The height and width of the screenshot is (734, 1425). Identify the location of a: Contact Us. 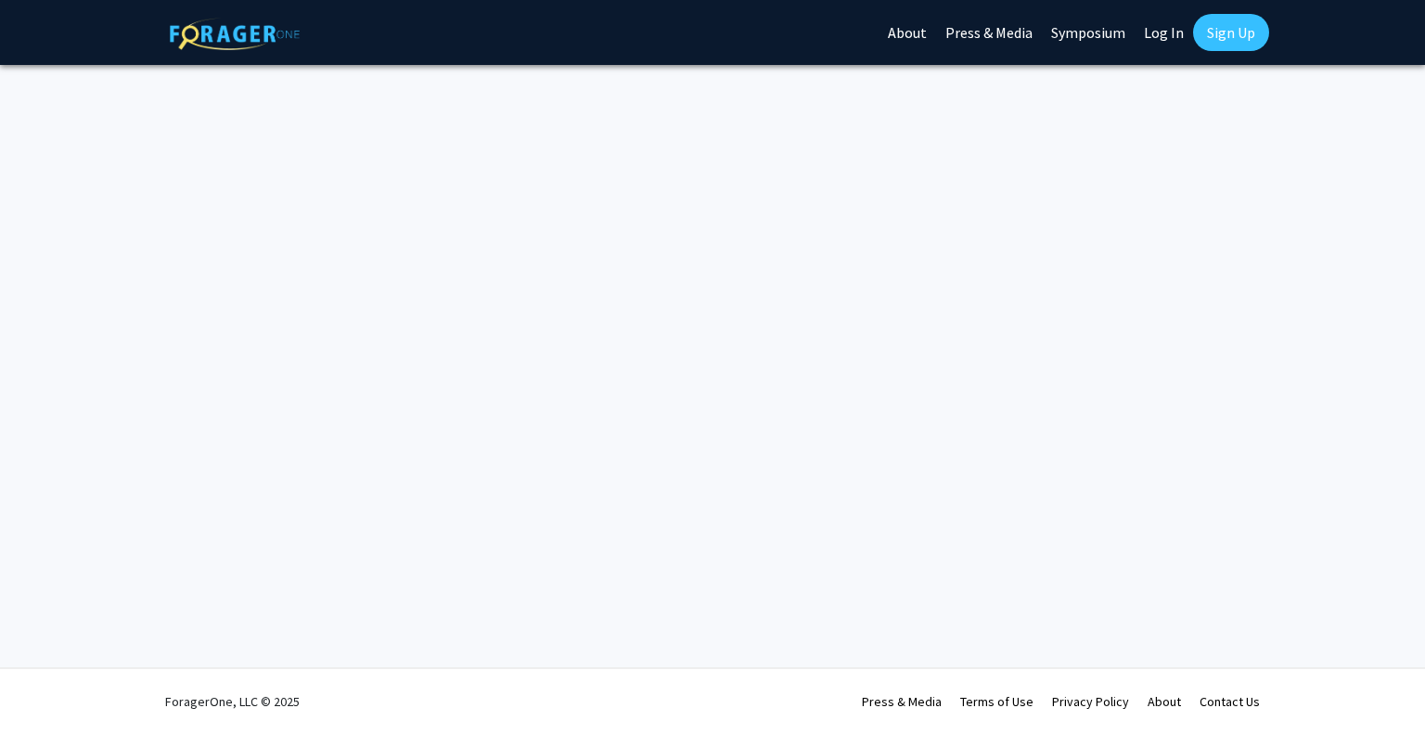
(1229, 701).